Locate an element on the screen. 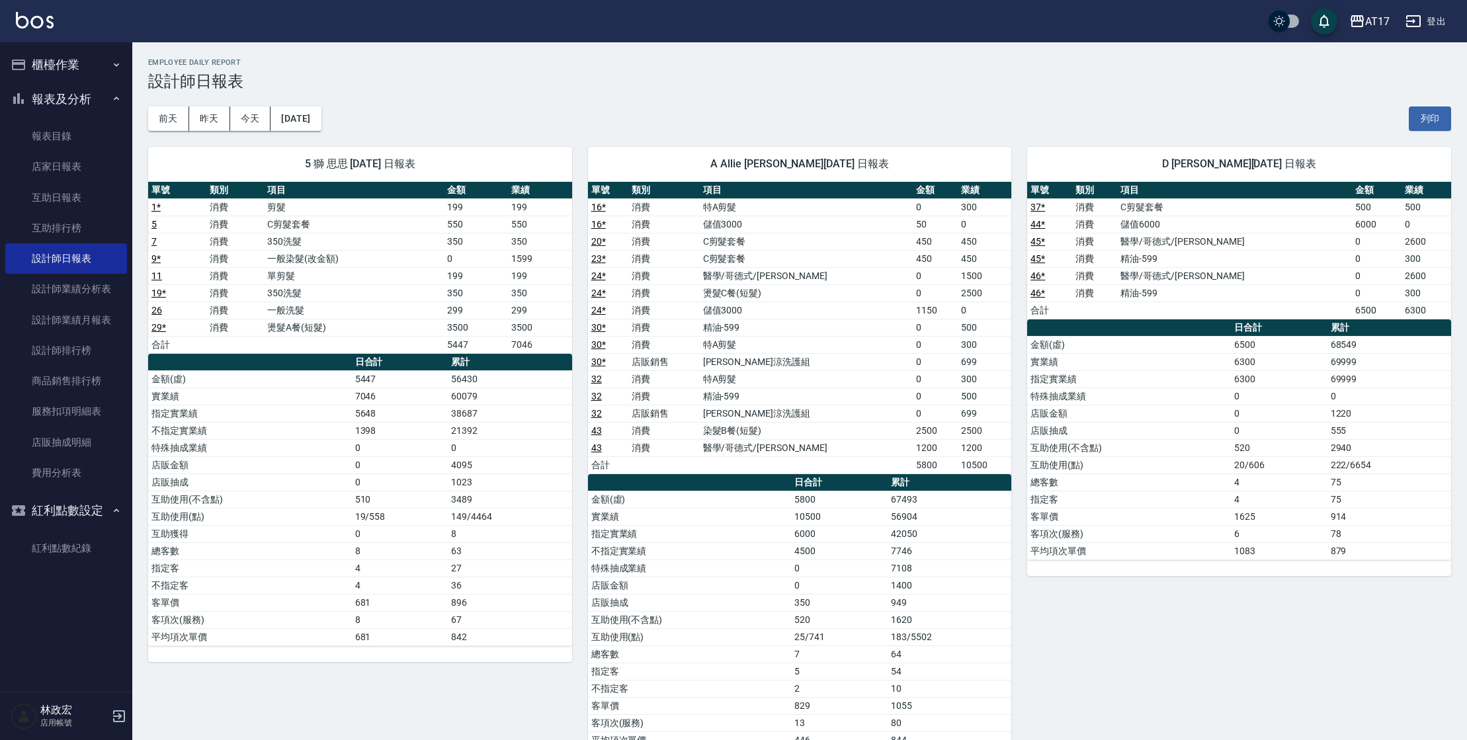  td: 68549 is located at coordinates (1389, 345).